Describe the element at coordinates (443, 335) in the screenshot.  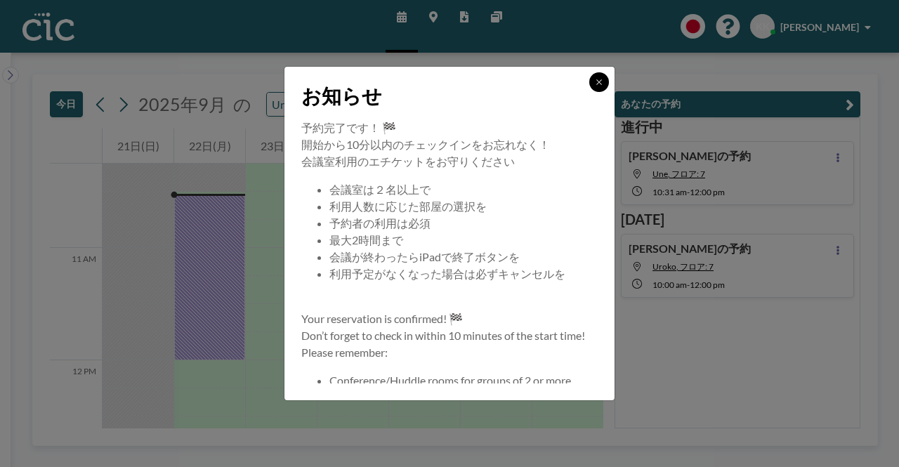
I see `span: Don’t forget to check in within 10 minutes of the start time!` at that location.